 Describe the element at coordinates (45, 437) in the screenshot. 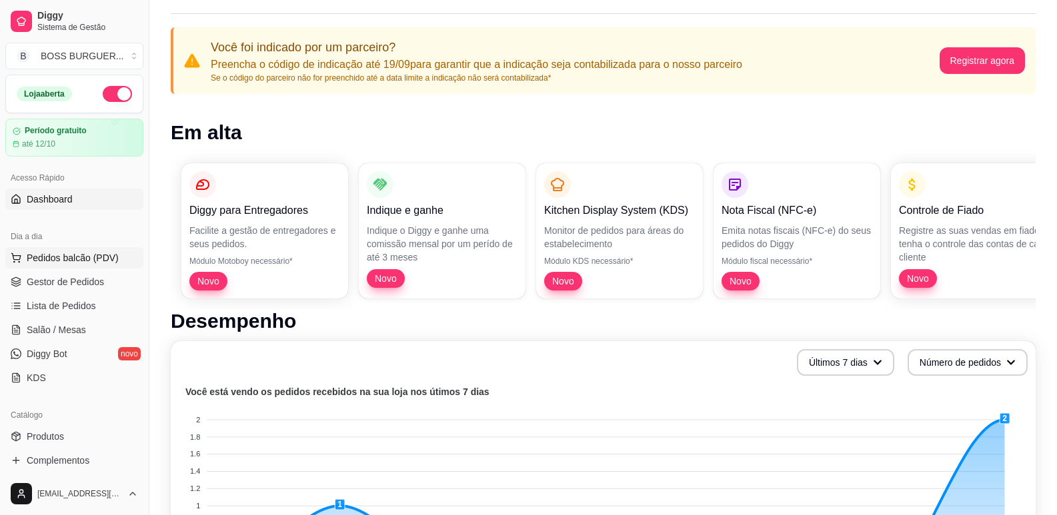

I see `span: Produtos` at that location.